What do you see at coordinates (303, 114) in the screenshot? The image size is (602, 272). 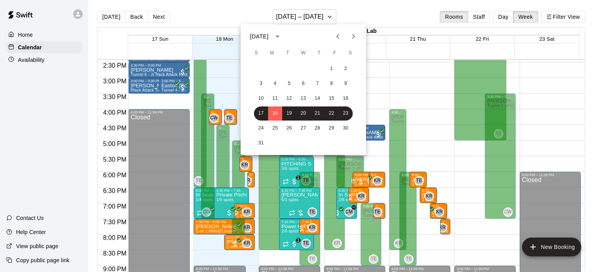 I see `button: 20` at bounding box center [303, 114].